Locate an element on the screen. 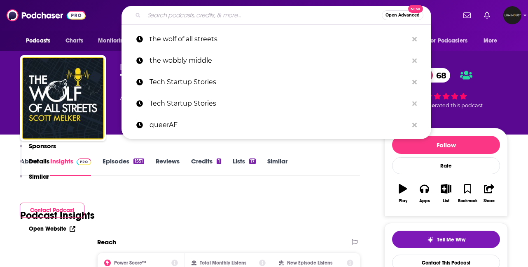 The image size is (528, 267). a: Credits1 is located at coordinates (206, 167).